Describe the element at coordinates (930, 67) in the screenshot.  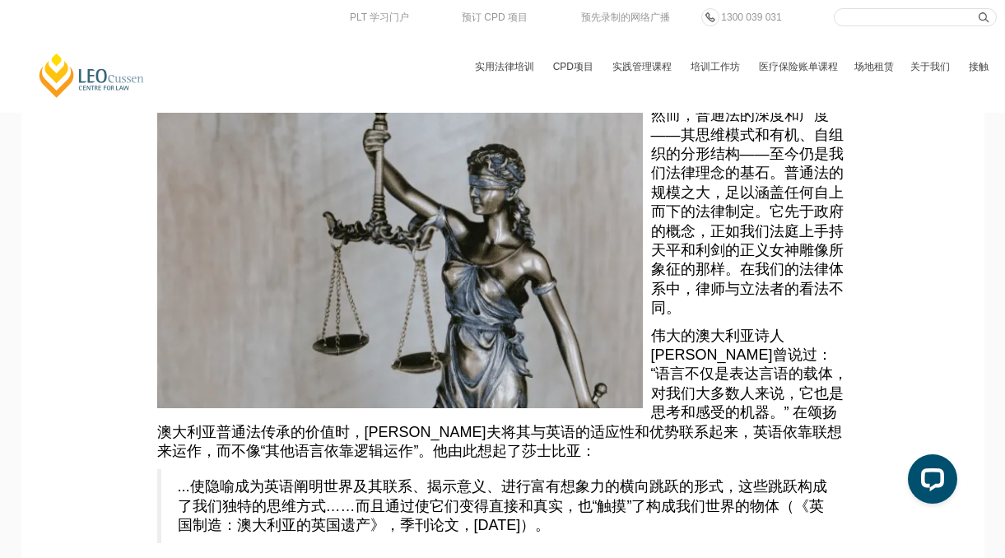
I see `font: 关于我们` at that location.